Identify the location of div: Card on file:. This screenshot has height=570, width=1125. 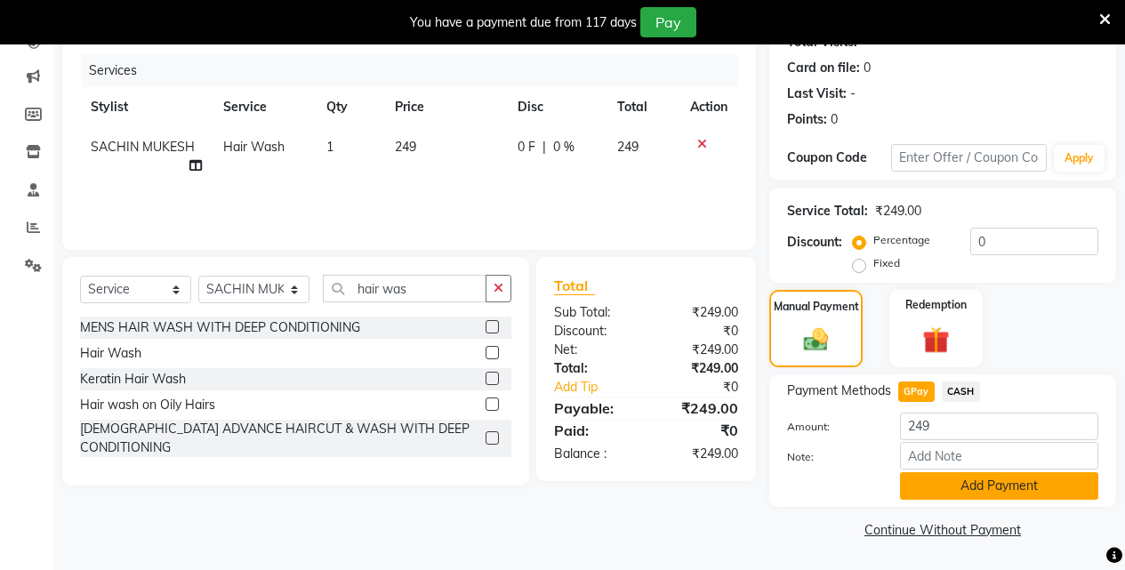
(823, 68).